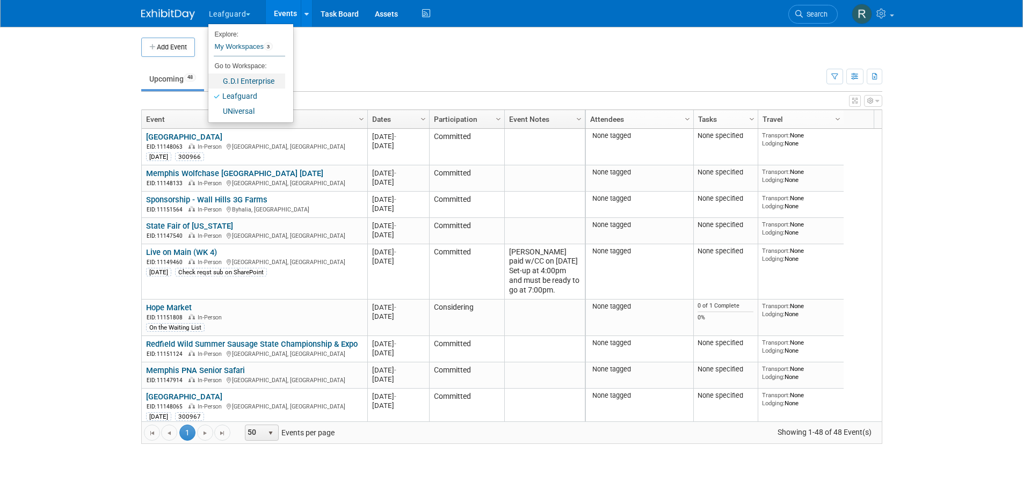 This screenshot has height=489, width=1023. What do you see at coordinates (189, 157) in the screenshot?
I see `div: 300966` at bounding box center [189, 157].